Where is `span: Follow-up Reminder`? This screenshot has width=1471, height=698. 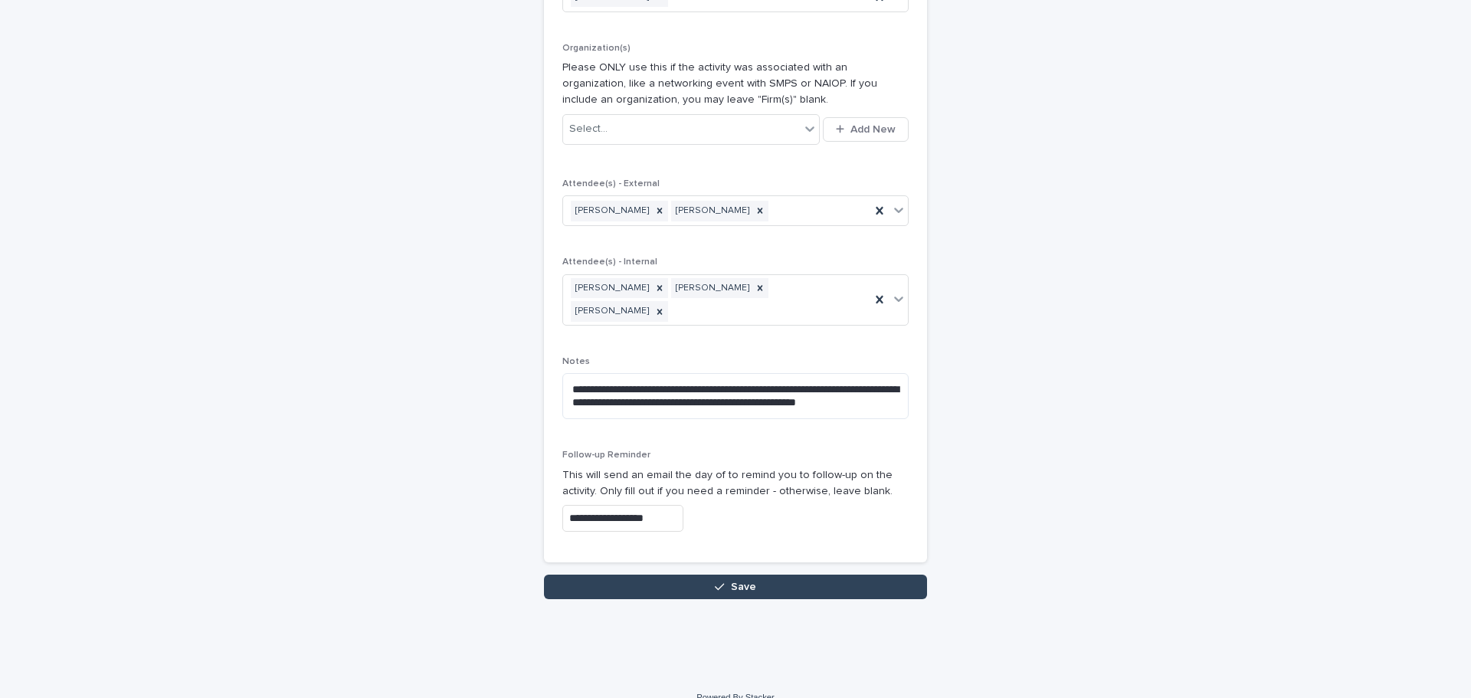 span: Follow-up Reminder is located at coordinates (606, 455).